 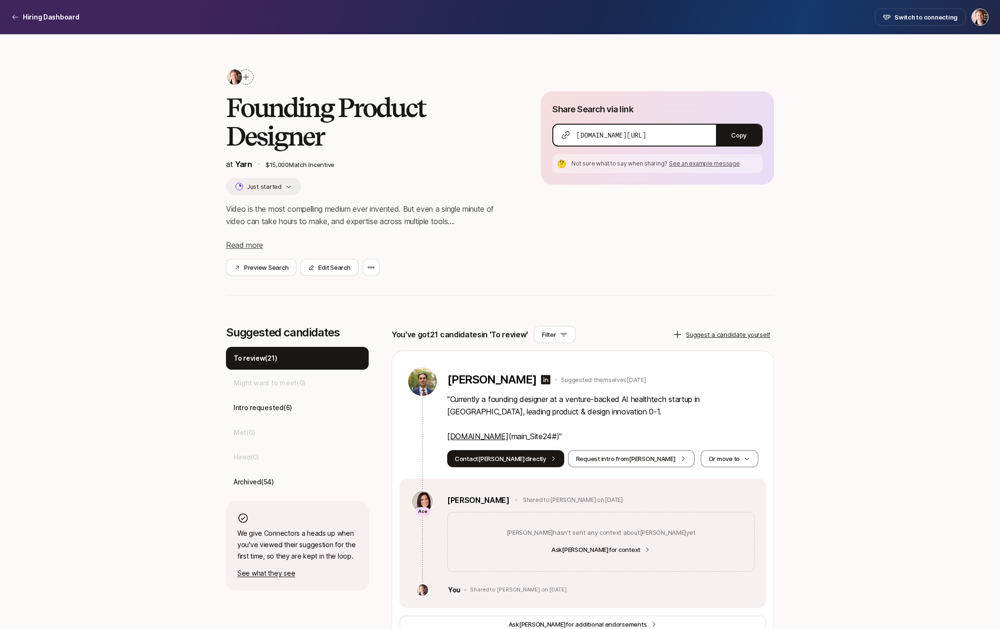 What do you see at coordinates (368, 122) in the screenshot?
I see `h2: Founding Product Designer` at bounding box center [368, 122].